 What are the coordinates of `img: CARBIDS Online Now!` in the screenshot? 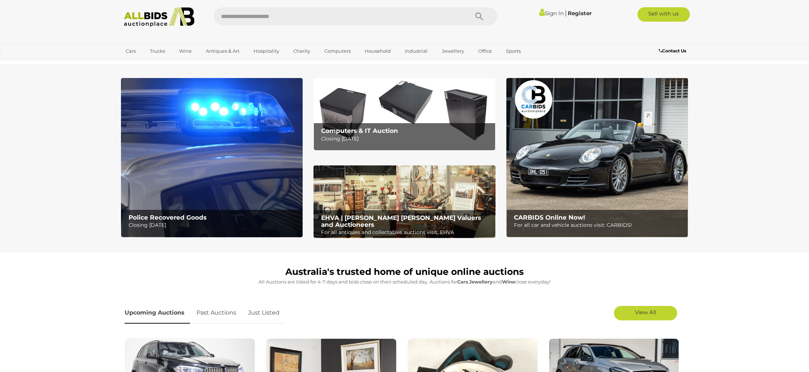 It's located at (597, 158).